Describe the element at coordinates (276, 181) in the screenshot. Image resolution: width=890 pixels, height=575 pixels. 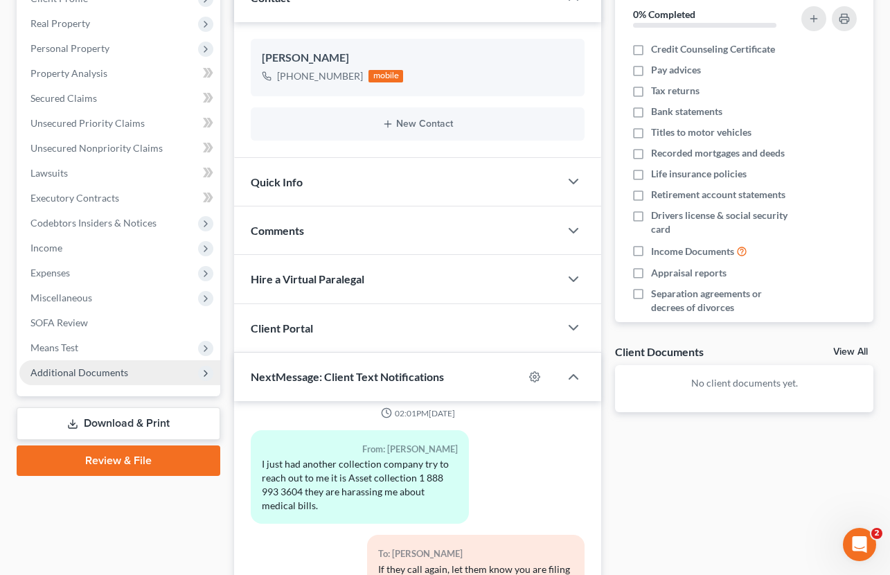
I see `span: Quick Info` at that location.